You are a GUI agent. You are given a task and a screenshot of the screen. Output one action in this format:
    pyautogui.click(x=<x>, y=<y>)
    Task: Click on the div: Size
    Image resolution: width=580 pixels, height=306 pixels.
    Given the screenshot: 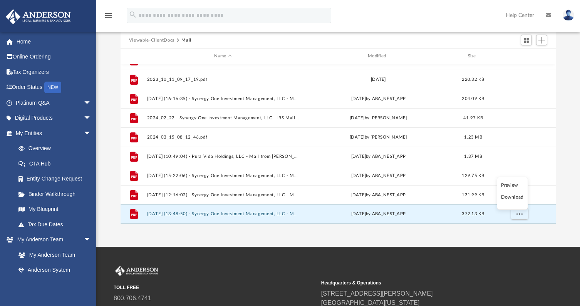 What is the action you would take?
    pyautogui.click(x=473, y=56)
    